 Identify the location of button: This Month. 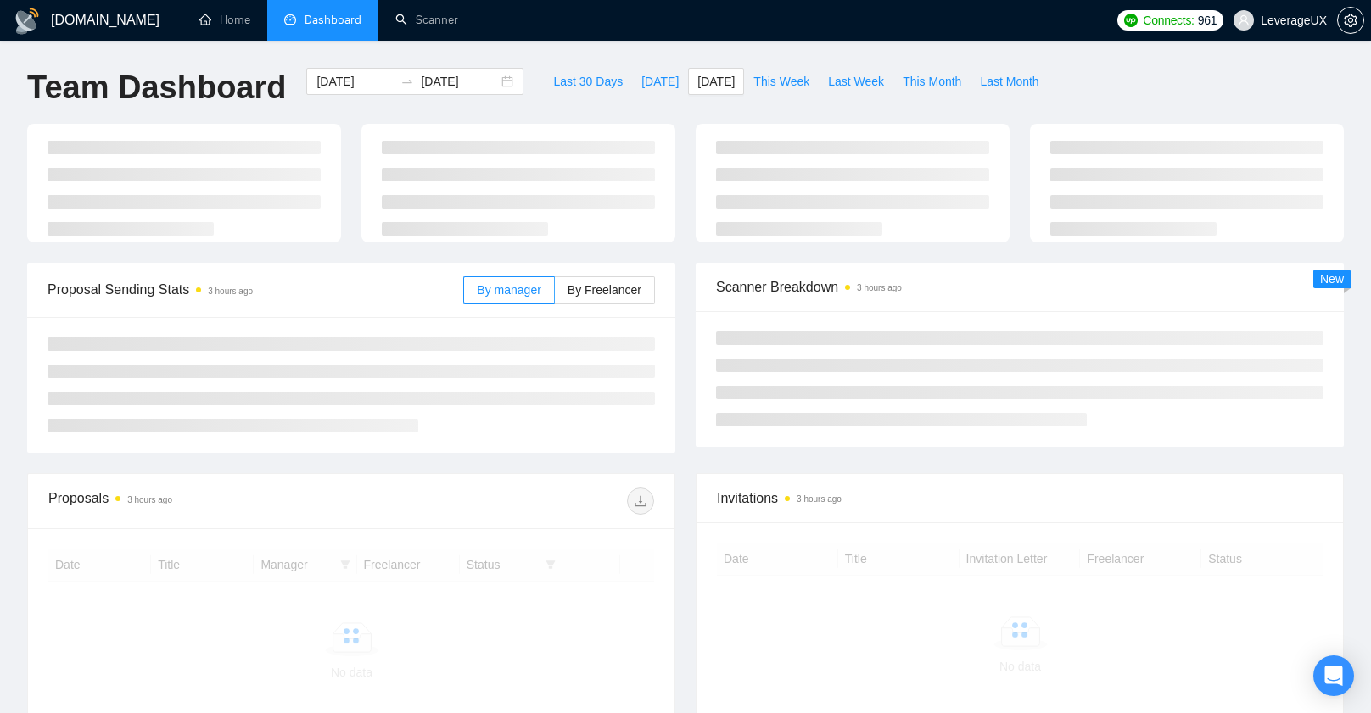
(931, 81).